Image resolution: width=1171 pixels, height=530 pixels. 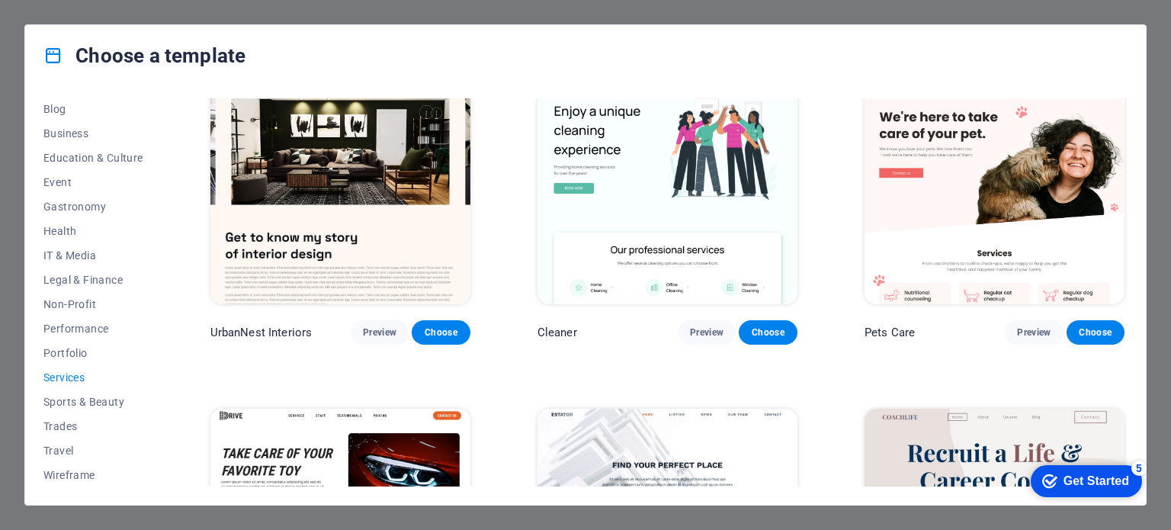 What do you see at coordinates (93, 109) in the screenshot?
I see `button: Blog` at bounding box center [93, 109].